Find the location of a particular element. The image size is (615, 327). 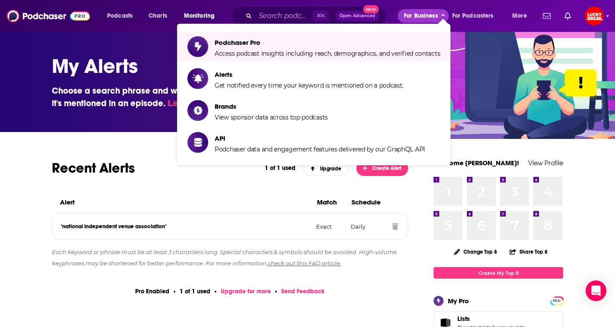

span: Send Feedback is located at coordinates (303, 292).